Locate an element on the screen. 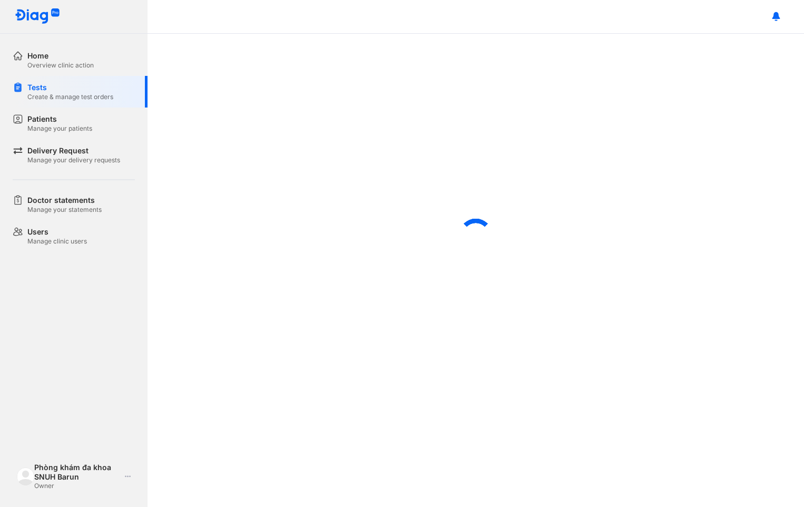 The image size is (804, 507). div: Manage your statements is located at coordinates (64, 210).